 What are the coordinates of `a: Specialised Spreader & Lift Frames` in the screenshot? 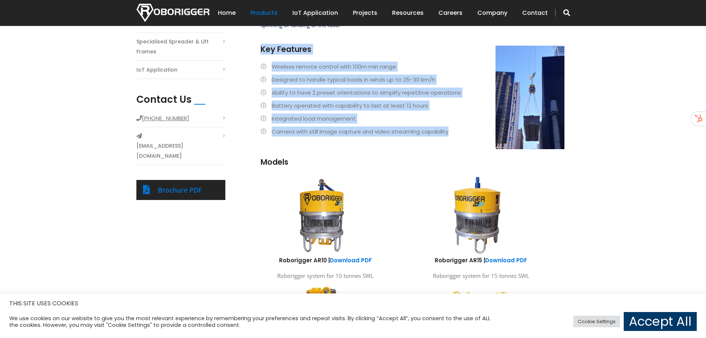 It's located at (181, 47).